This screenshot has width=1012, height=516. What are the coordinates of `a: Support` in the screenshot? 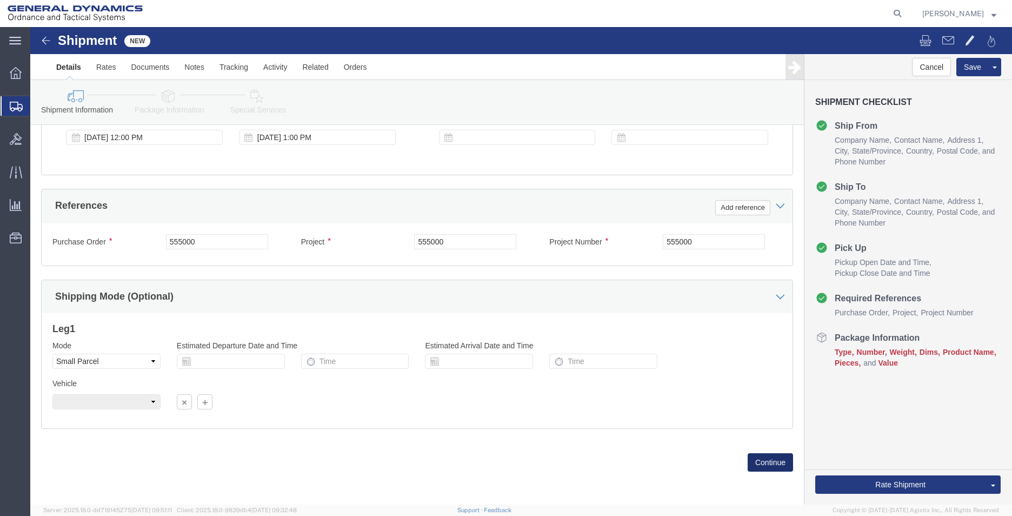 It's located at (471, 510).